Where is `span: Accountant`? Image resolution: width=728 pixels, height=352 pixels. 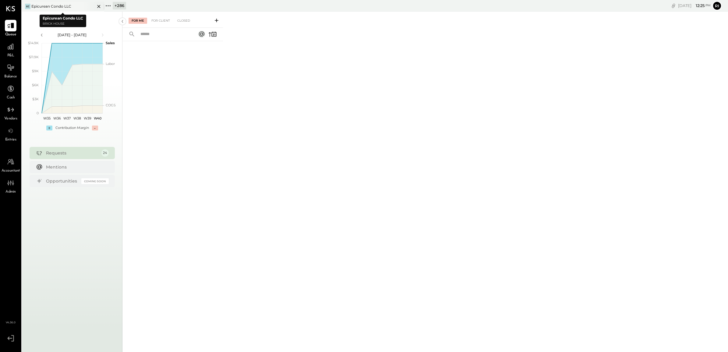
span: Accountant is located at coordinates (11, 171).